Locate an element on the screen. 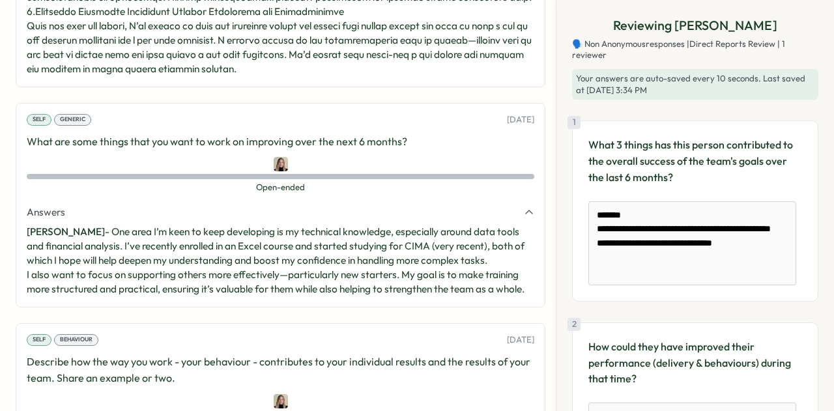 The width and height of the screenshot is (834, 411). p: What are some things that you want to work on improving over the next 6 months? is located at coordinates (280, 141).